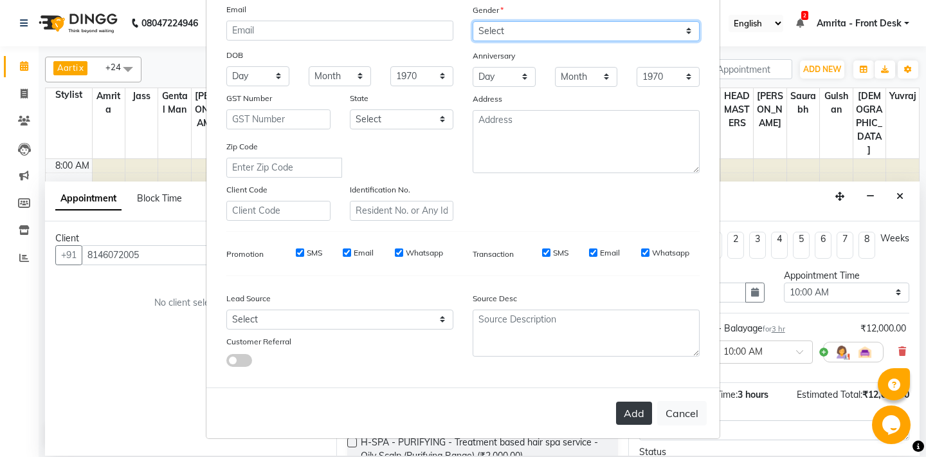 Image resolution: width=926 pixels, height=457 pixels. Describe the element at coordinates (249, 98) in the screenshot. I see `label: GST Number` at that location.